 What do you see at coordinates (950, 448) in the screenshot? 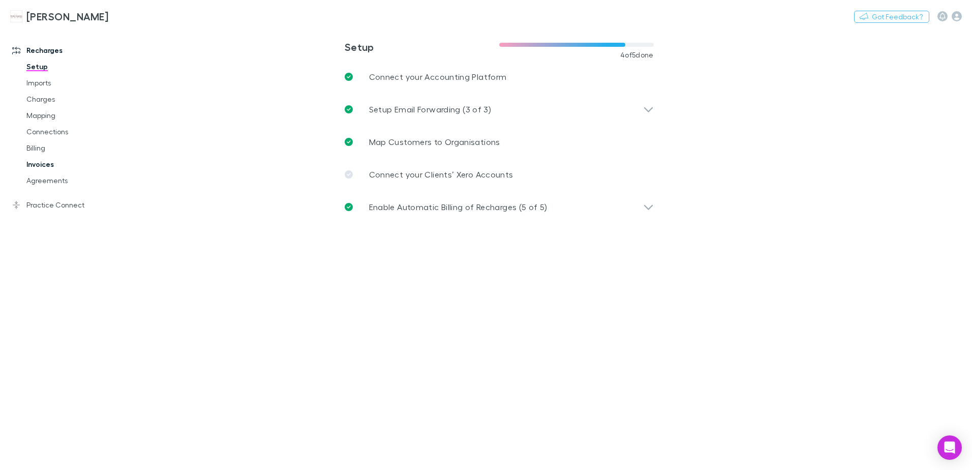
I see `div: Open Intercom Messenger` at bounding box center [950, 448].